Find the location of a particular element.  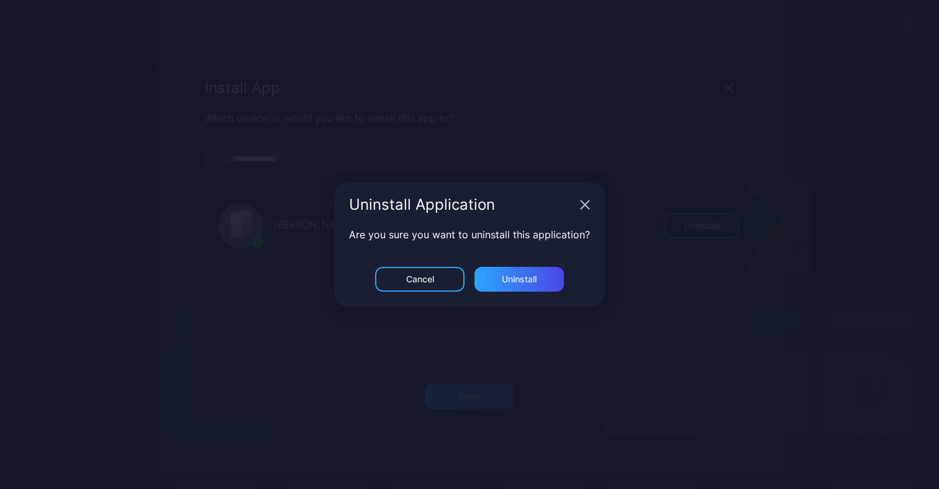

div: Cancel is located at coordinates (420, 279).